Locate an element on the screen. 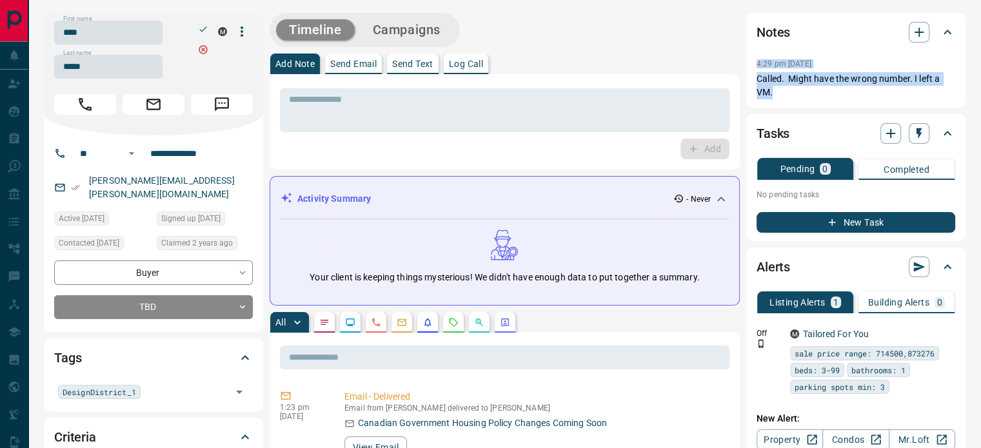 Image resolution: width=981 pixels, height=448 pixels. button: New Task is located at coordinates (856, 223).